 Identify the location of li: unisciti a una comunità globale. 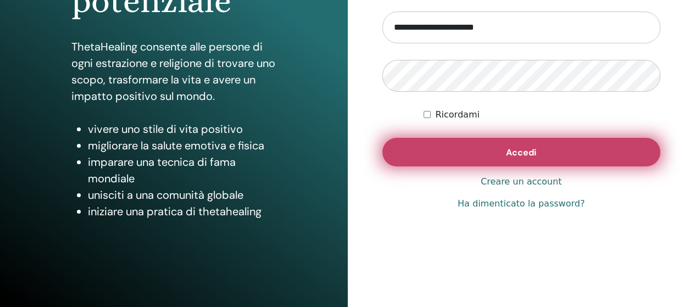
(182, 195).